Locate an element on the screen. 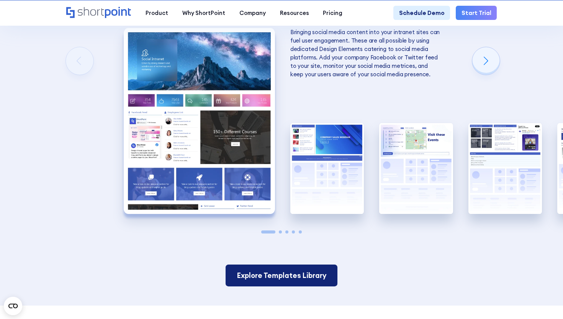 Image resolution: width=563 pixels, height=319 pixels. div: 2 / 5 is located at coordinates (327, 168).